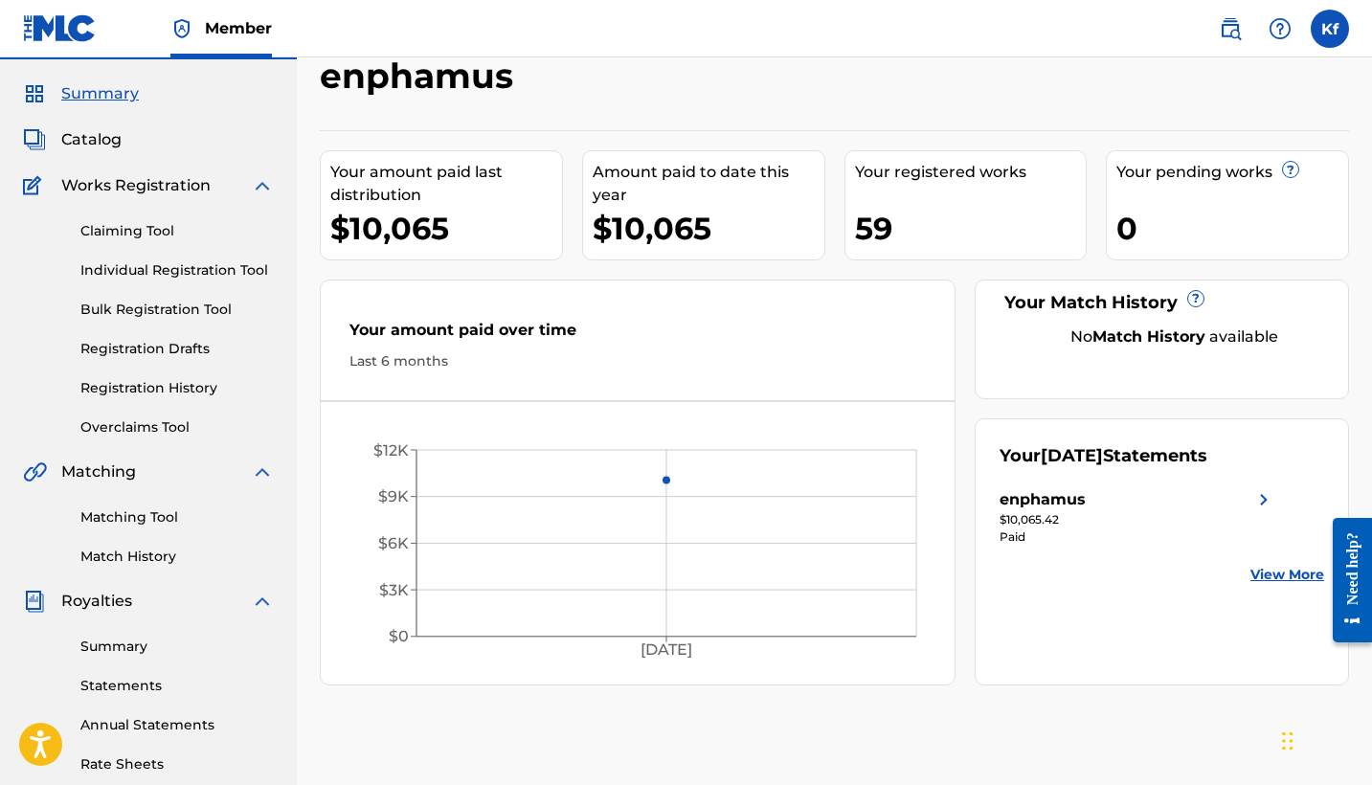 This screenshot has width=1372, height=785. I want to click on a: CatalogCatalog, so click(72, 140).